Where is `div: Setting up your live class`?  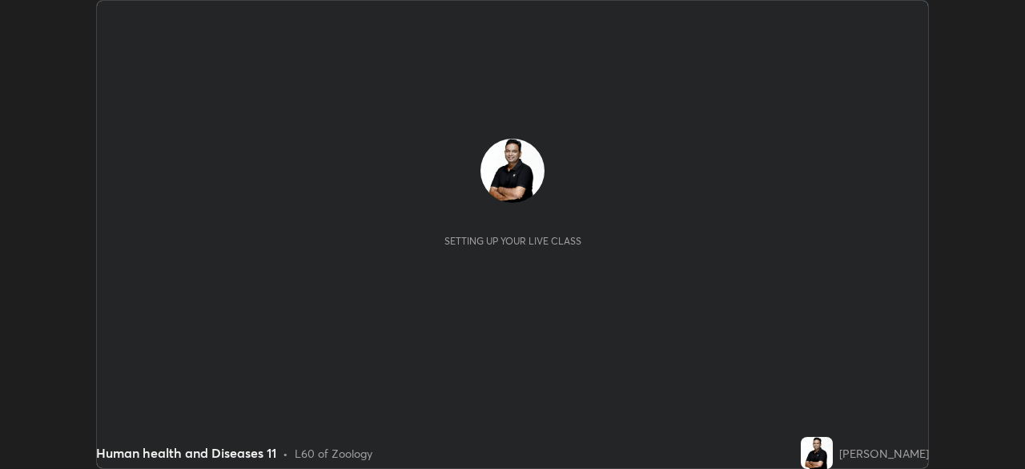 div: Setting up your live class is located at coordinates (513, 240).